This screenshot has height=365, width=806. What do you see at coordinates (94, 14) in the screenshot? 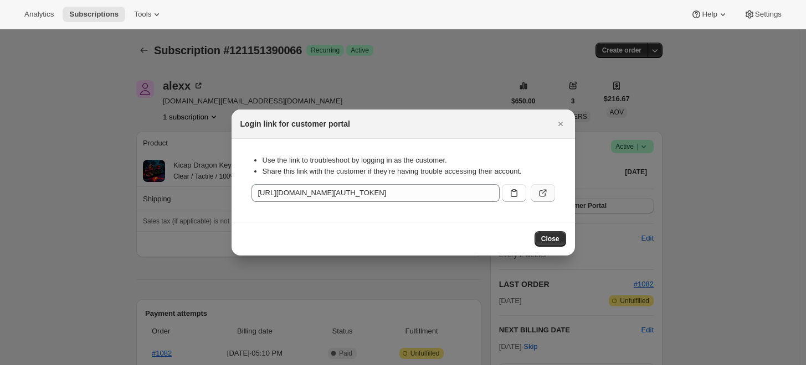
I see `span: Subscriptions` at bounding box center [94, 14].